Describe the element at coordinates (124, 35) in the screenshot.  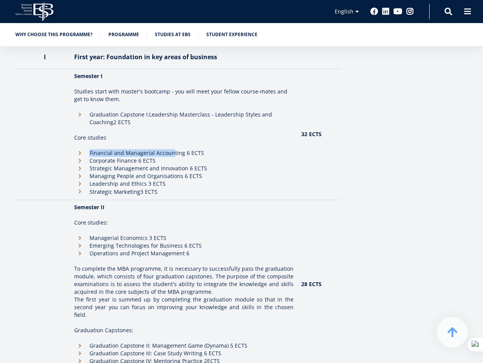
I see `a: Programme` at that location.